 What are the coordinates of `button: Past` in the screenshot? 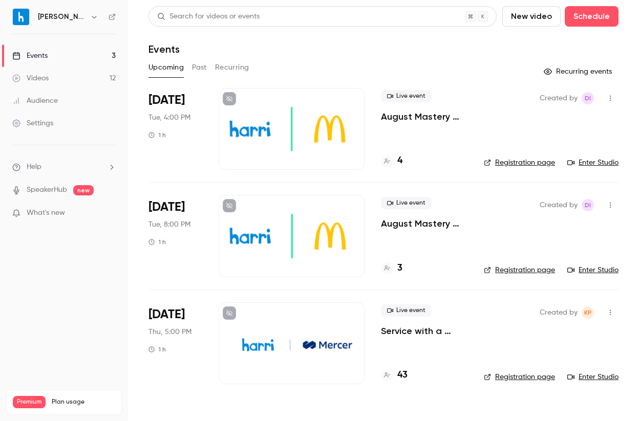 It's located at (199, 68).